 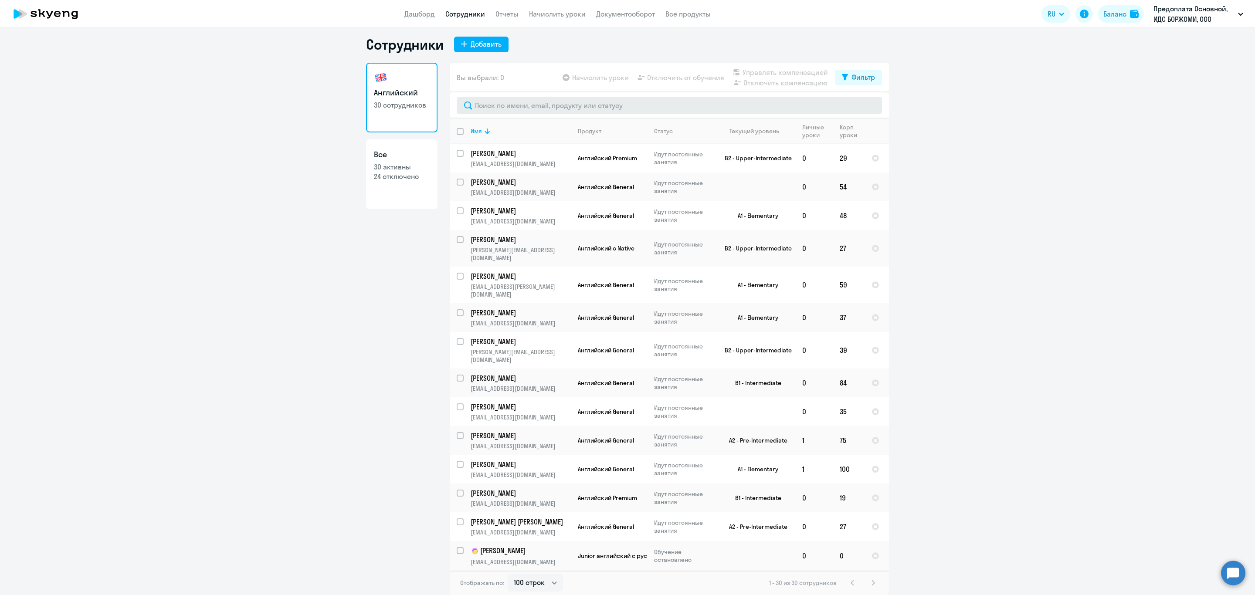 I want to click on a: Дашборд, so click(x=420, y=14).